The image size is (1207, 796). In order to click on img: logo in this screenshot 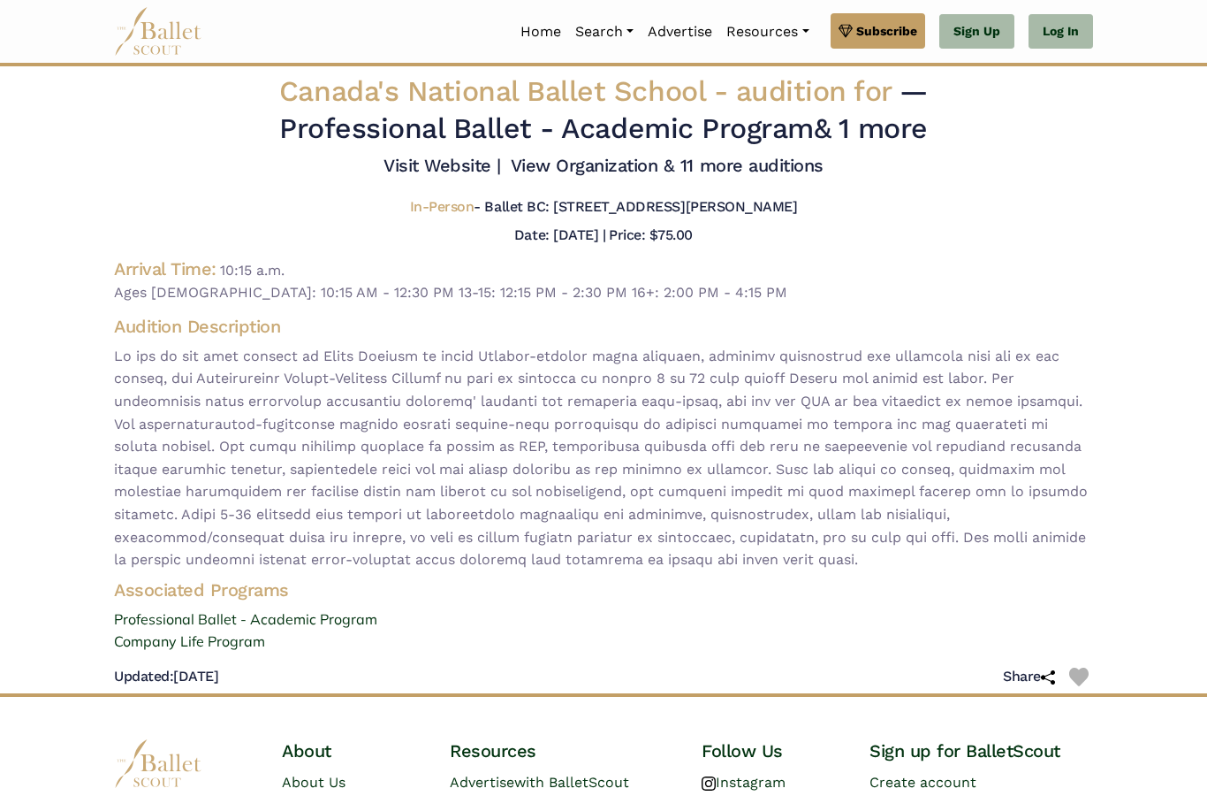, I will do `click(158, 763)`.